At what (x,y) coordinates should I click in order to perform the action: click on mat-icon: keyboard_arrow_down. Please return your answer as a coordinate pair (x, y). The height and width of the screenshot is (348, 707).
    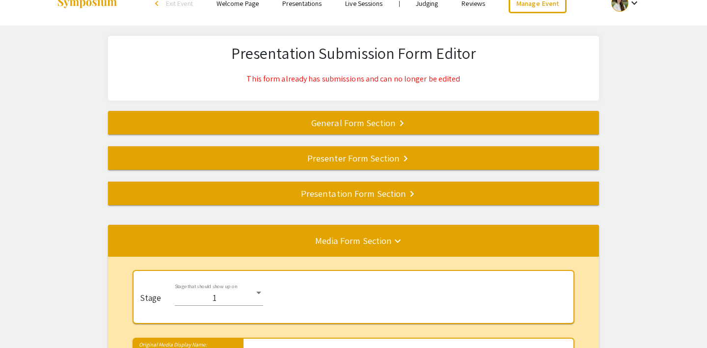
    Looking at the image, I should click on (397, 241).